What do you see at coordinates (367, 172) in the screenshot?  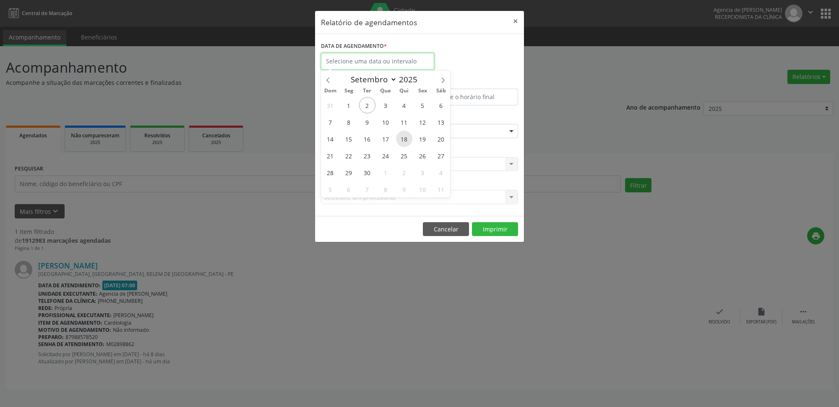 I see `span: Setembro 30, 2025` at bounding box center [367, 172].